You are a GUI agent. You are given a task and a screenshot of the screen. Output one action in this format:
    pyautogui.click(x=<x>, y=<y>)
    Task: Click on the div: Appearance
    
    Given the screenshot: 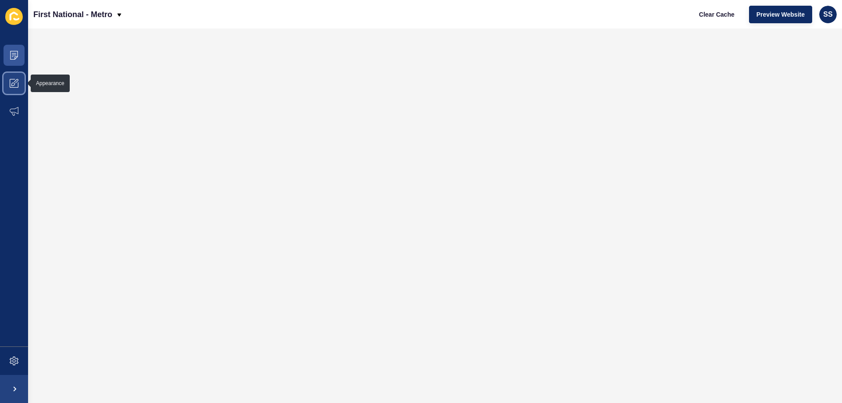 What is the action you would take?
    pyautogui.click(x=50, y=83)
    